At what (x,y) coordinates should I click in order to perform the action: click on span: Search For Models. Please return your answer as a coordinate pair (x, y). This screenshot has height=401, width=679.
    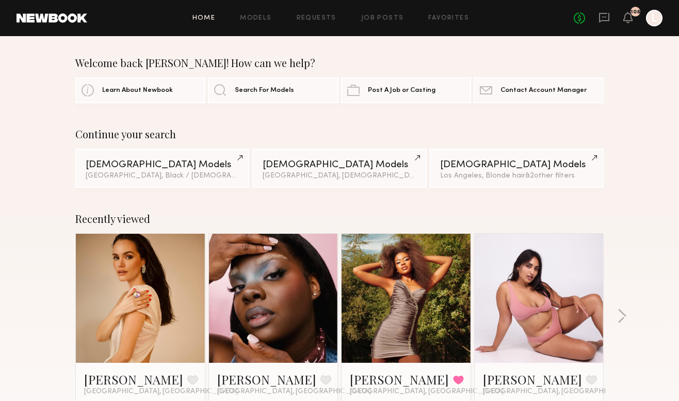
    Looking at the image, I should click on (264, 90).